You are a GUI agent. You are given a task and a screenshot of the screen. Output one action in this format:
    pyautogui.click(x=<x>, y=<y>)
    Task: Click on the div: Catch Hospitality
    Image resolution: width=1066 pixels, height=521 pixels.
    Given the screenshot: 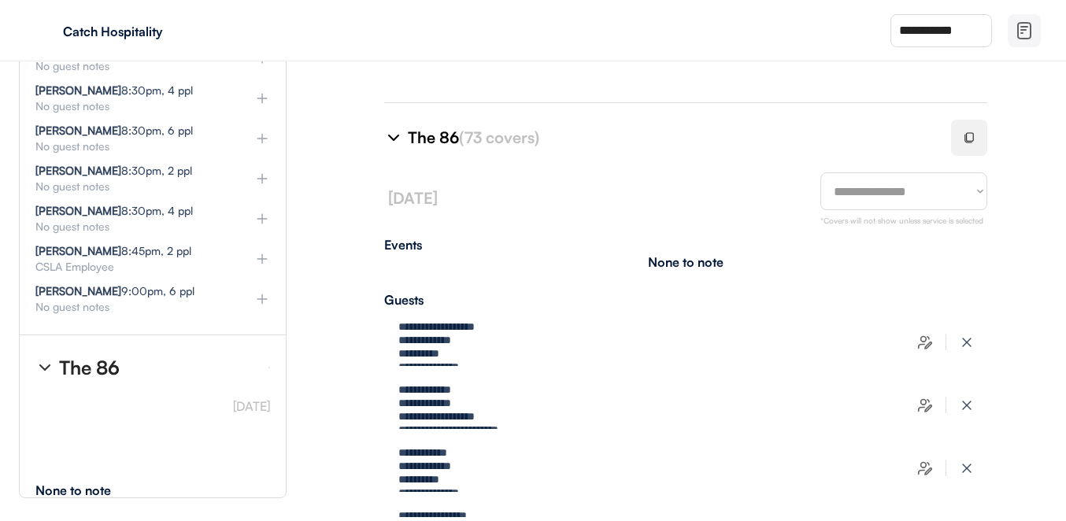 What is the action you would take?
    pyautogui.click(x=162, y=31)
    